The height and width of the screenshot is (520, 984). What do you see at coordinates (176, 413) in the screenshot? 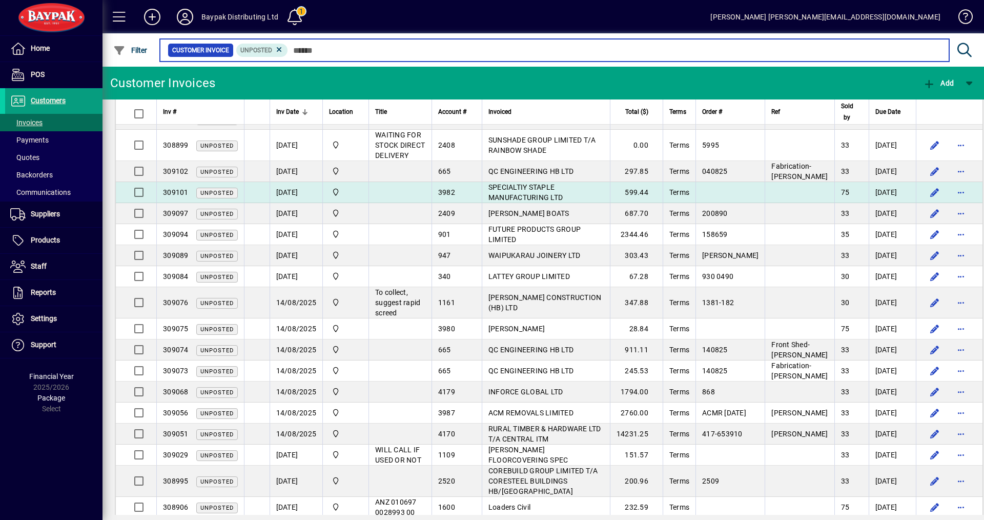
I see `span: 309056` at bounding box center [176, 413].